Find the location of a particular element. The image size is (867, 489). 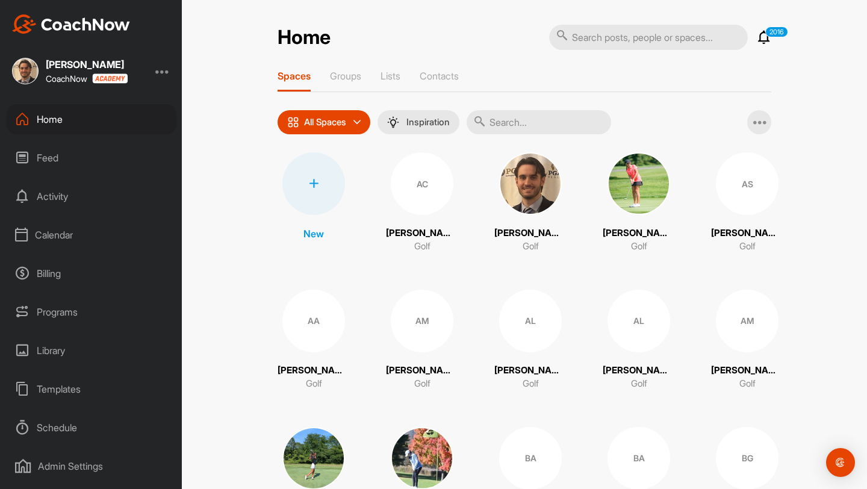

p: Contacts is located at coordinates (439, 76).